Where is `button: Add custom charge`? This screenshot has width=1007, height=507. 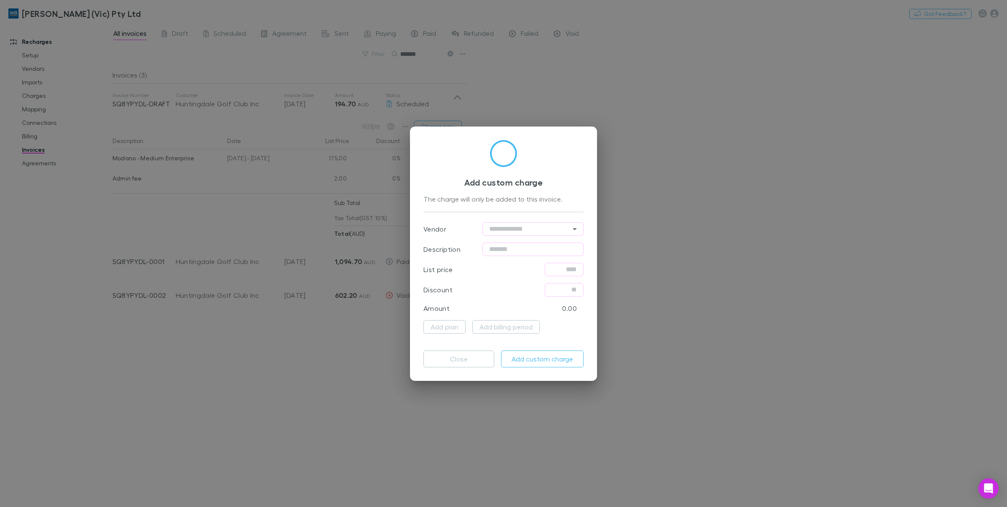
button: Add custom charge is located at coordinates (542, 359).